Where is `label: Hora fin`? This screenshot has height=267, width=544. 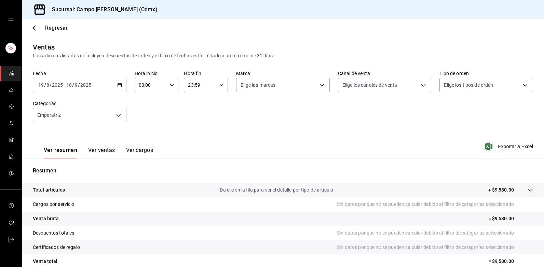
label: Hora fin is located at coordinates (206, 74).